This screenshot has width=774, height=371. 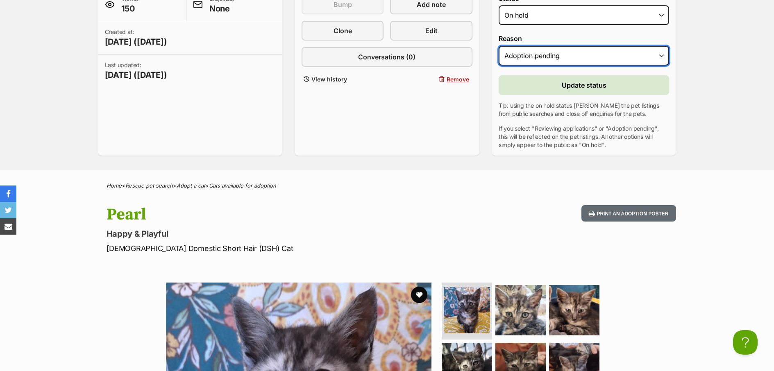 I want to click on a: Clone, so click(x=343, y=31).